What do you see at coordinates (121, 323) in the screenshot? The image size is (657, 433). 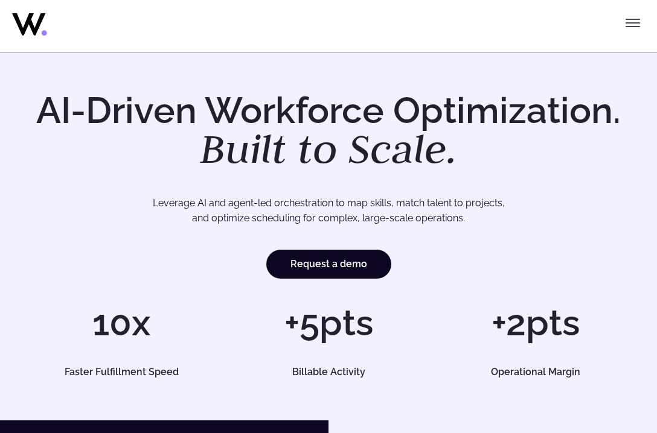 I see `h1: 10x` at bounding box center [121, 323].